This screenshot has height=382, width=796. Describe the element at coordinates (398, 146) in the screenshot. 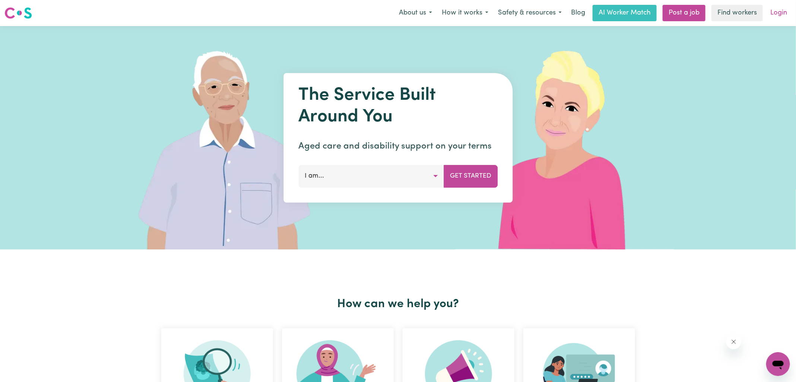

I see `p: Aged care and disability support on your terms` at that location.